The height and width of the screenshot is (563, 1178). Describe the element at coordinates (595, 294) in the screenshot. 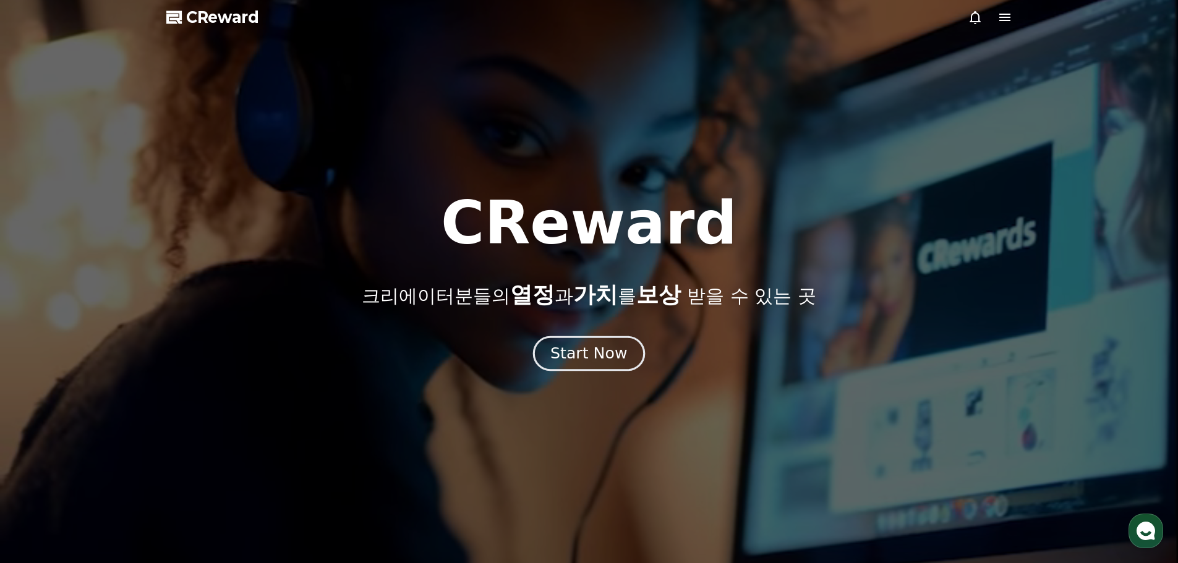

I see `span: 가치` at that location.